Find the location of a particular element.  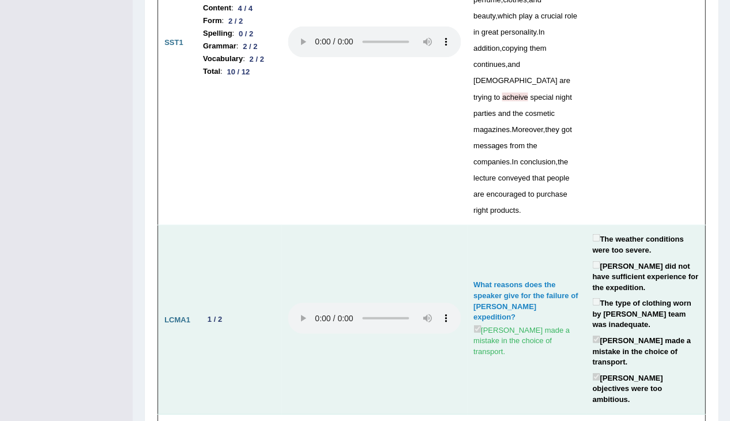

div: 10 / 12 is located at coordinates (238, 71).